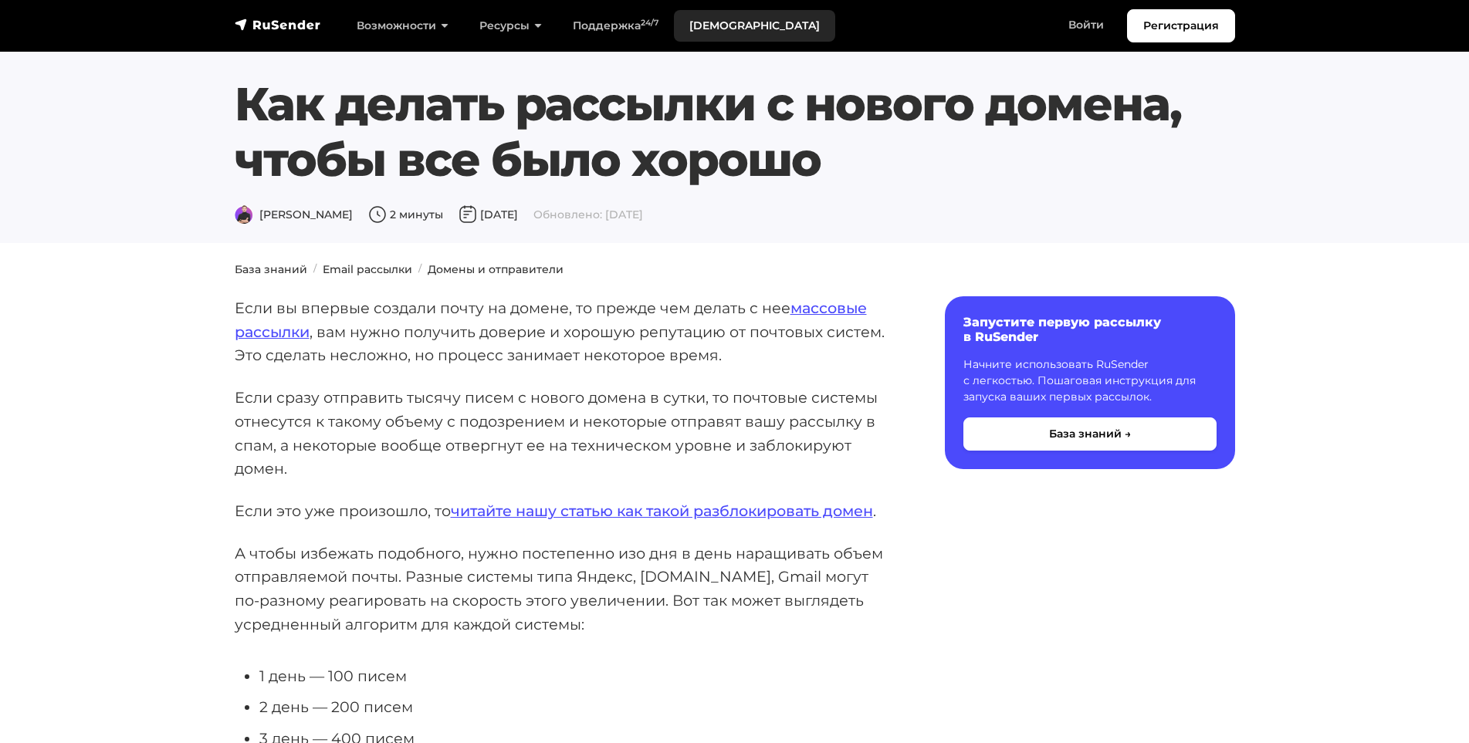  What do you see at coordinates (1181, 25) in the screenshot?
I see `a: Регистрация` at bounding box center [1181, 25].